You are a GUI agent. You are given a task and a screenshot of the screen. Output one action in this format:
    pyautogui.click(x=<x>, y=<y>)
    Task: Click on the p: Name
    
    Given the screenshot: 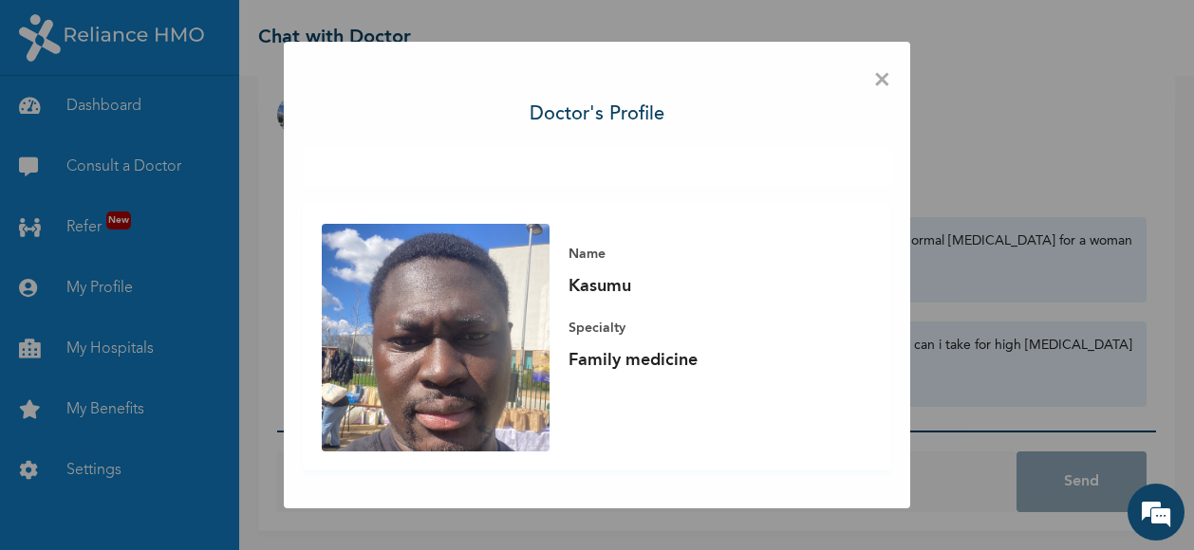 What is the action you would take?
    pyautogui.click(x=701, y=254)
    